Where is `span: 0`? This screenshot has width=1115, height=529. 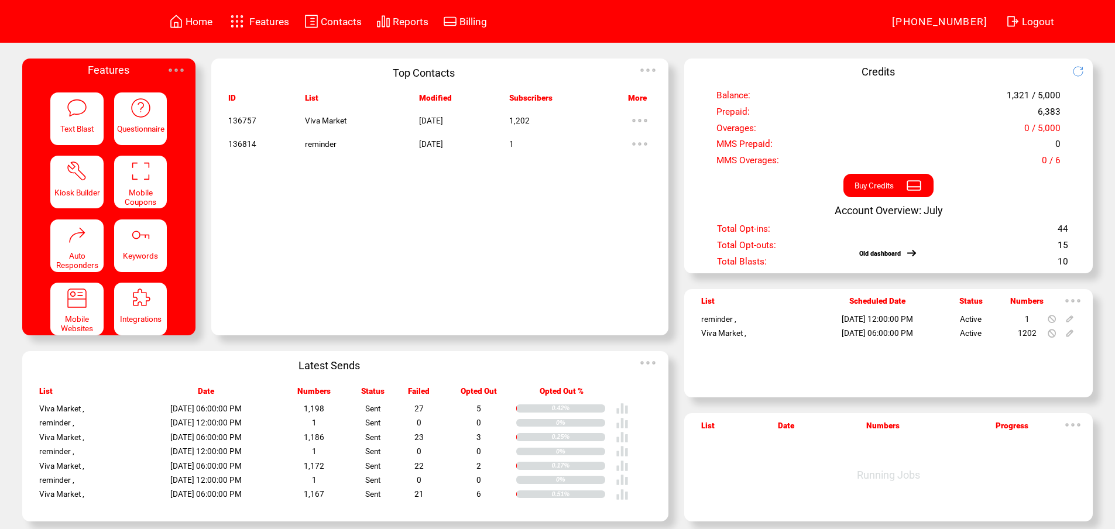
span: 0 is located at coordinates (419, 480).